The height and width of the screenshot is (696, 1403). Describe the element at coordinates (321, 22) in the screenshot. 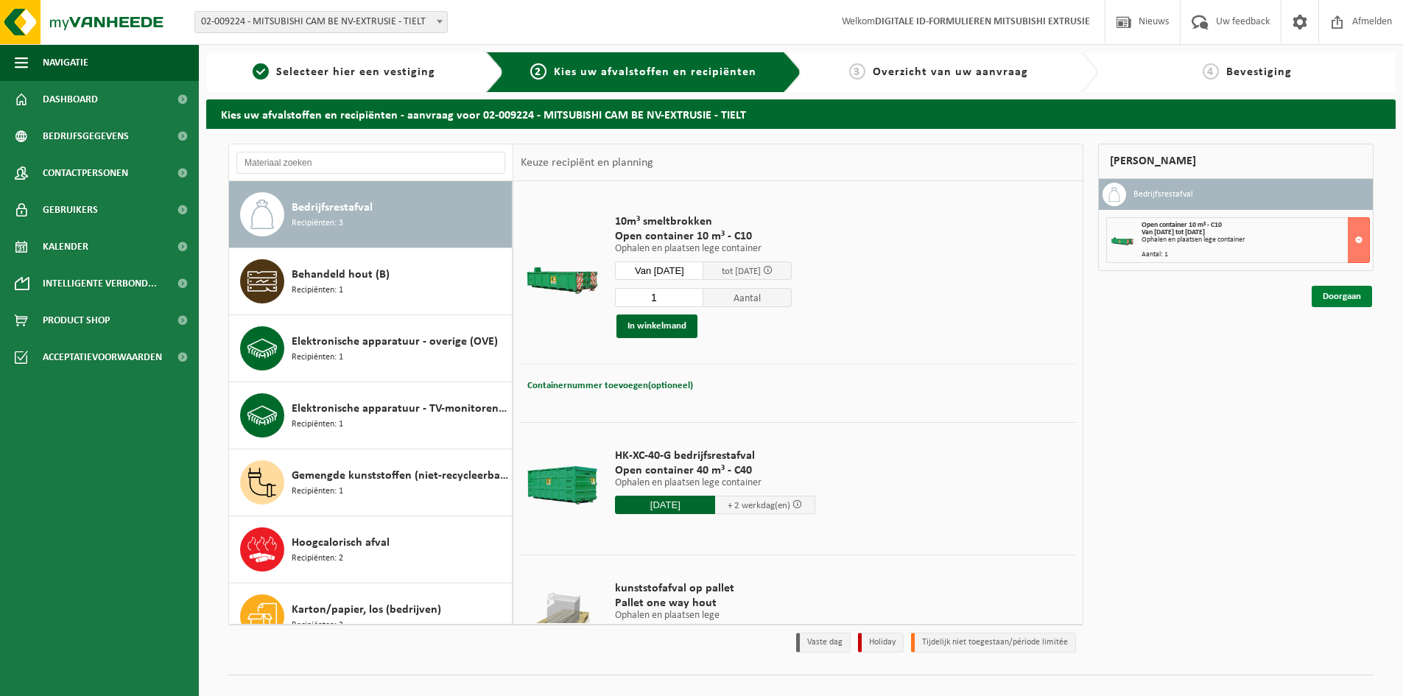

I see `span: 02-009224 - MITSUBISHI CAM BE NV-EXTRUSIE - TIELT` at that location.